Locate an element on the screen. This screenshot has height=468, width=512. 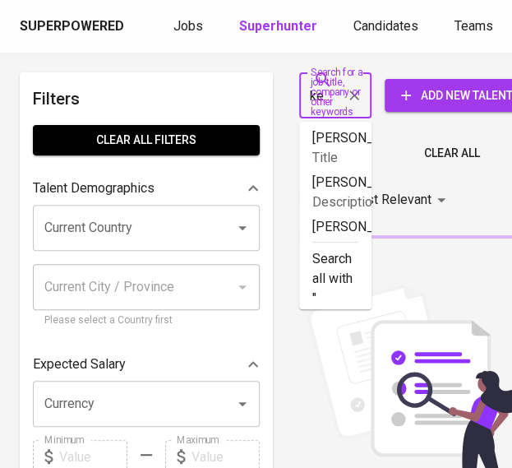
h6: Filters is located at coordinates (146, 99).